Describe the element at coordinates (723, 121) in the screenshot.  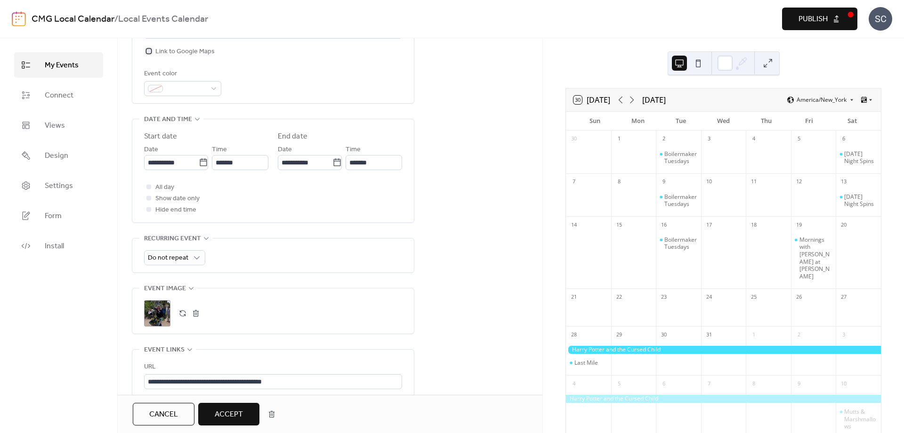
I see `div: Wed` at that location.